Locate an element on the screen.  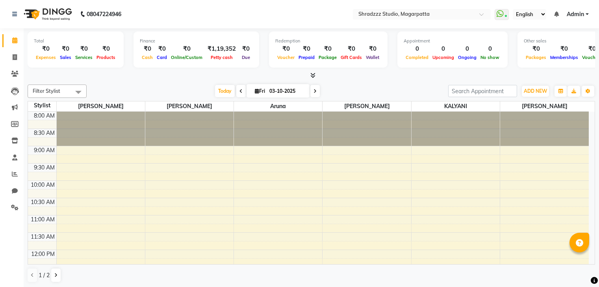
span: Sales is located at coordinates (65, 57).